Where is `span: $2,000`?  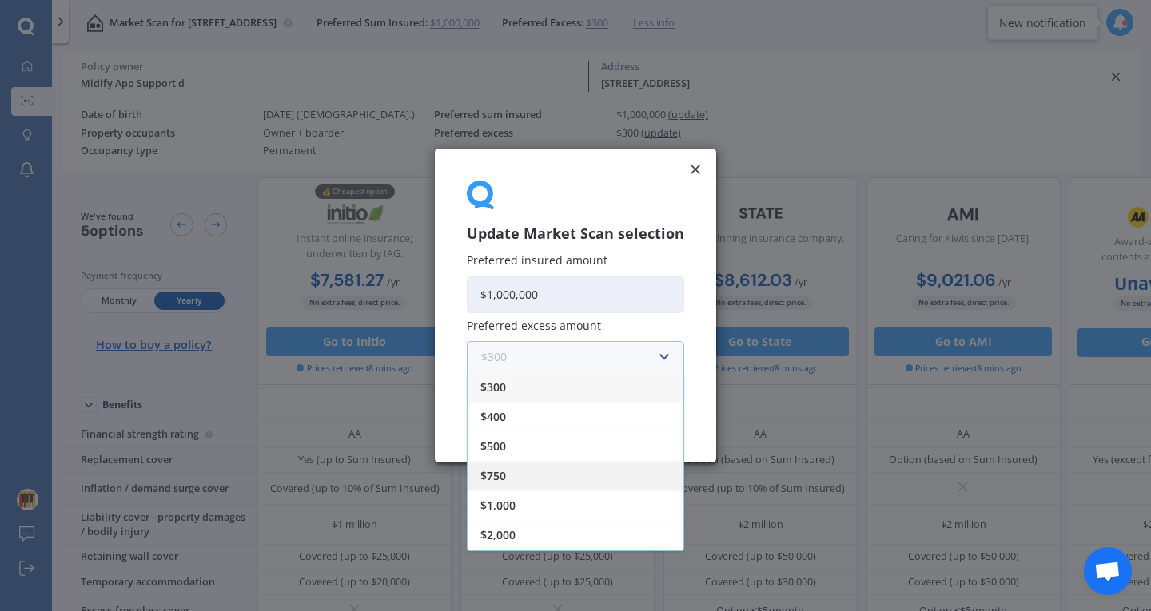
span: $2,000 is located at coordinates (498, 536).